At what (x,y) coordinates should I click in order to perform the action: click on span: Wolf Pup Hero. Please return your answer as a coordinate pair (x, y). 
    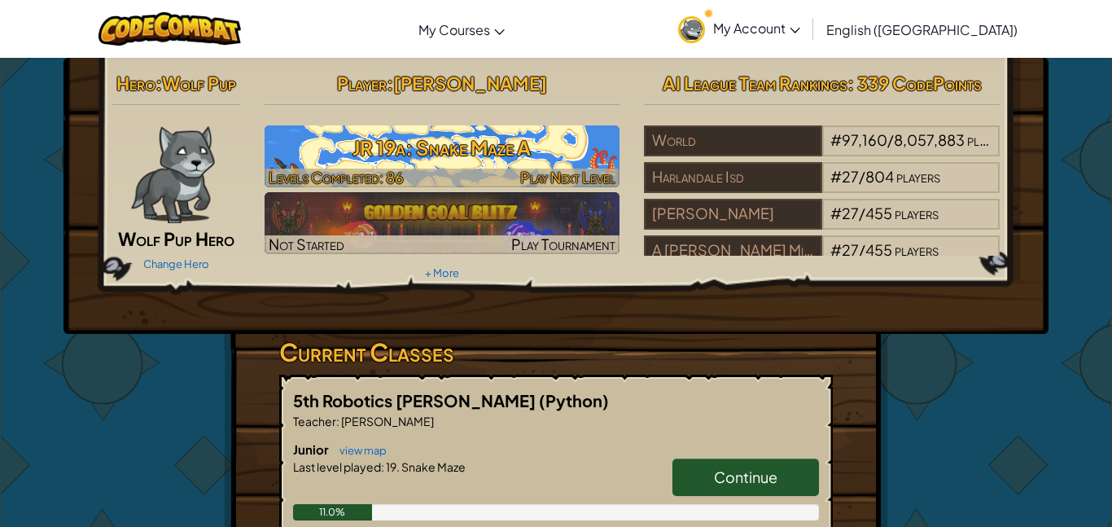
    Looking at the image, I should click on (176, 238).